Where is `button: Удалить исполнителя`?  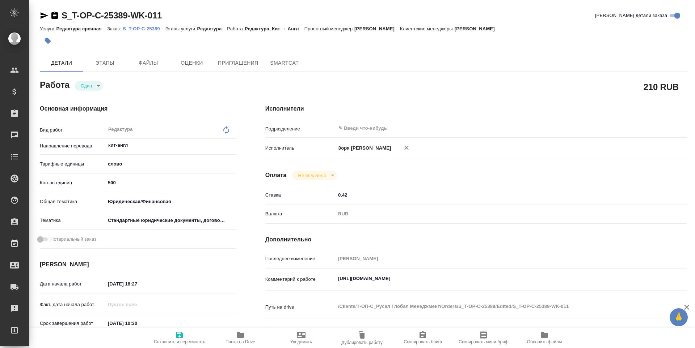 button: Удалить исполнителя is located at coordinates (406, 148).